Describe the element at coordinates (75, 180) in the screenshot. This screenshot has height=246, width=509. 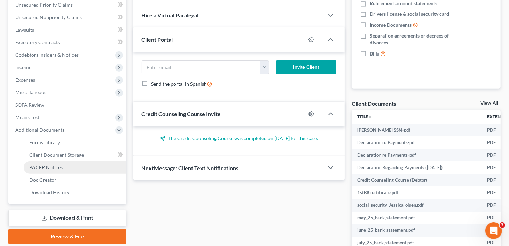
I see `a: Doc Creator` at that location.